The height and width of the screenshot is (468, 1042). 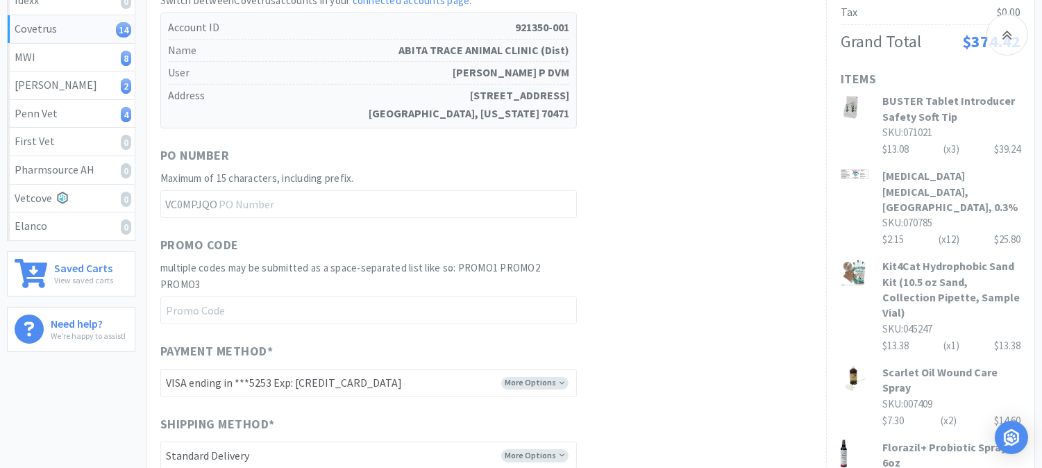 What do you see at coordinates (1007, 239) in the screenshot?
I see `div: $25.80` at bounding box center [1007, 239].